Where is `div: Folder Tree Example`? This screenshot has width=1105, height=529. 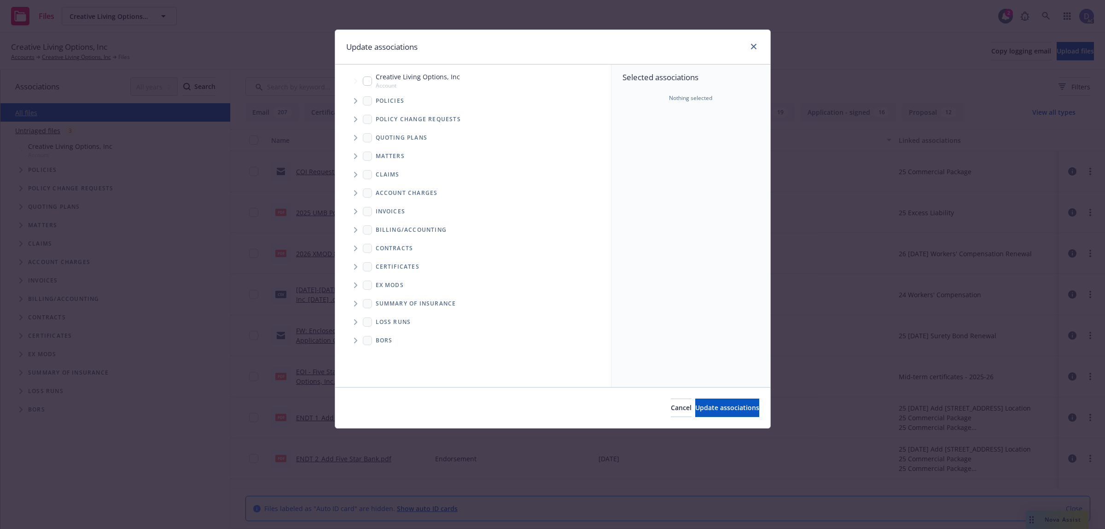 div: Folder Tree Example is located at coordinates (473, 285).